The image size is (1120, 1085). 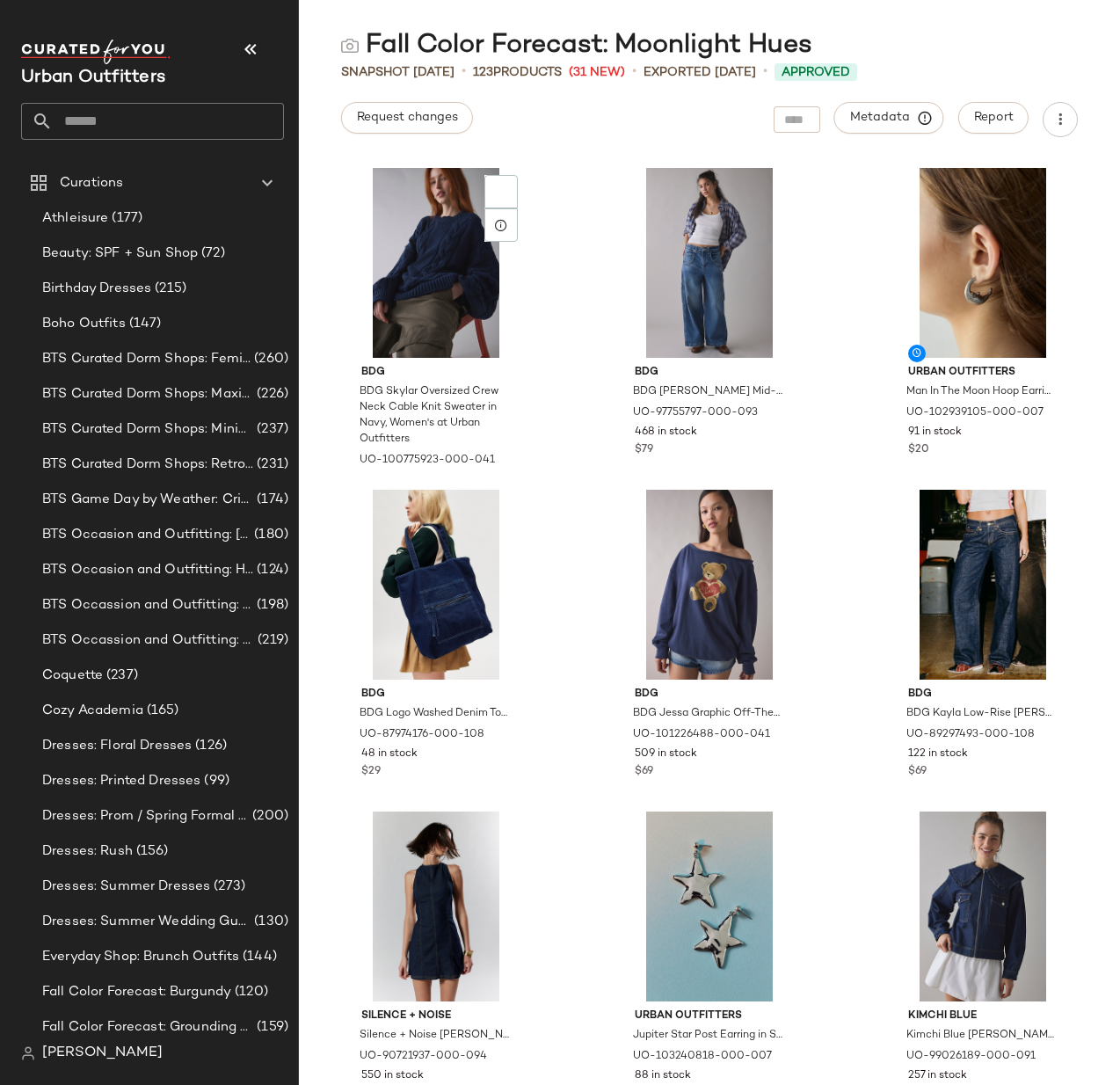 I want to click on span: Current Company Name, so click(x=93, y=78).